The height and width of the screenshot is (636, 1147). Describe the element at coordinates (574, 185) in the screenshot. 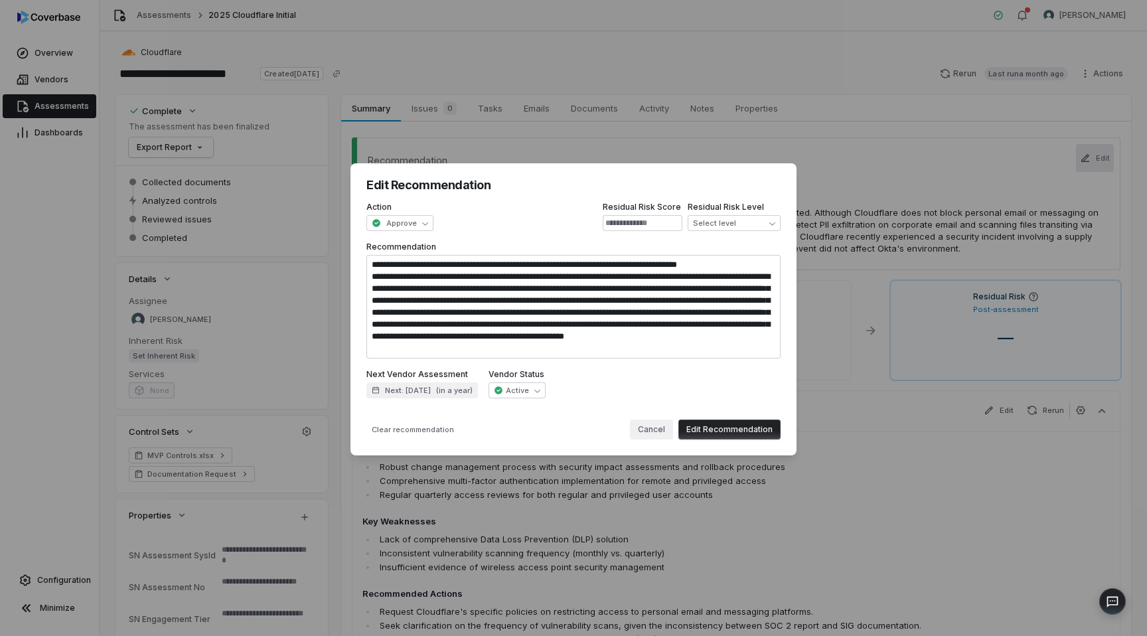

I see `h2: Edit Recommendation` at that location.